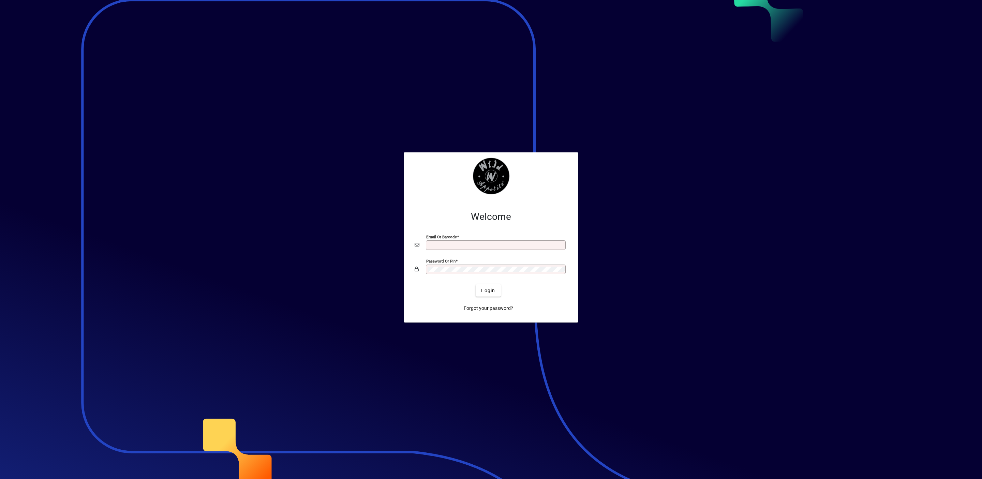 This screenshot has height=479, width=982. Describe the element at coordinates (488, 308) in the screenshot. I see `span: Forgot your password?` at that location.